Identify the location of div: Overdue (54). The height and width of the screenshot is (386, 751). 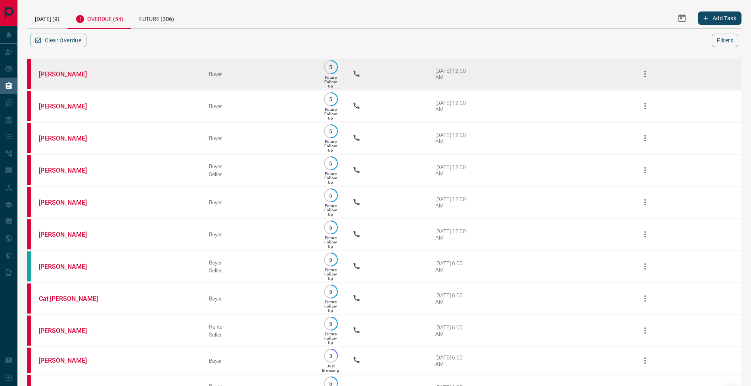
(99, 18).